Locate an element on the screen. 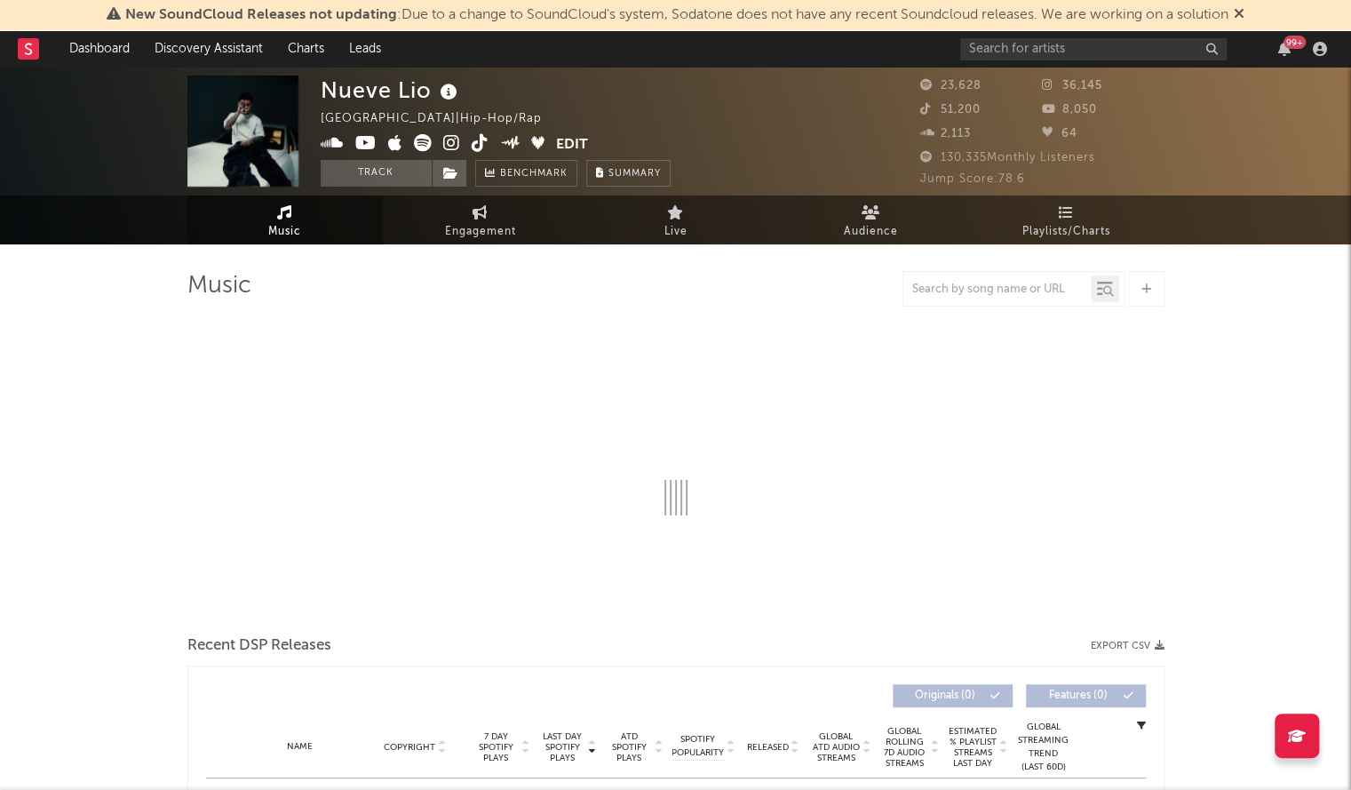  button: Track is located at coordinates (376, 173).